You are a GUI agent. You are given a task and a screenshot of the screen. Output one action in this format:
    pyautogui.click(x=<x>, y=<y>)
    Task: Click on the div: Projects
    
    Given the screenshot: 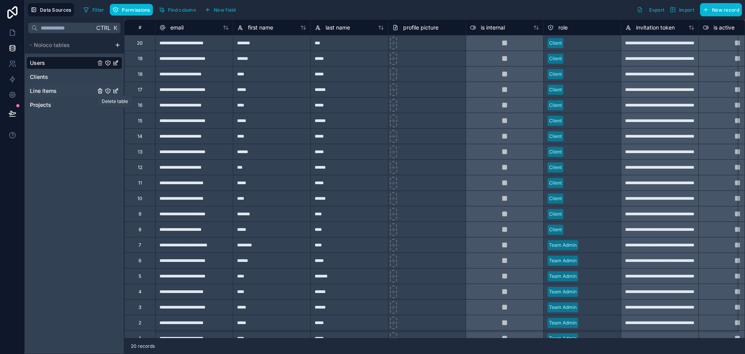 What is the action you would take?
    pyautogui.click(x=74, y=105)
    